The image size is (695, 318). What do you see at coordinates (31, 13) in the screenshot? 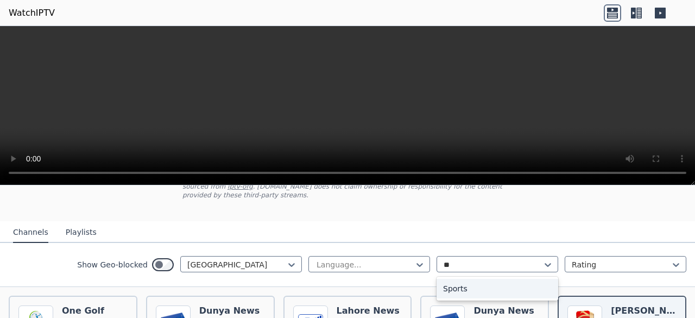
I see `a: WatchIPTV` at bounding box center [31, 13].